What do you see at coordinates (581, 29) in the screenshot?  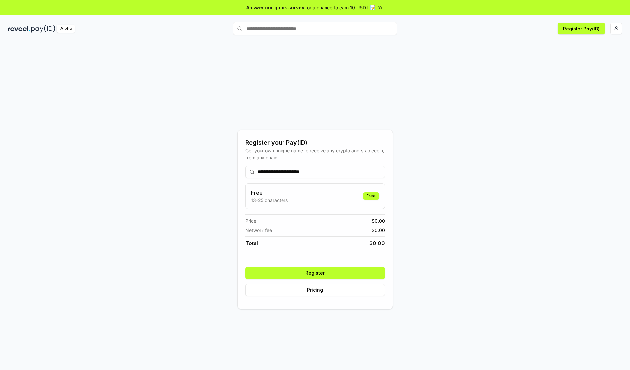 I see `button: Register Pay(ID)` at bounding box center [581, 29].